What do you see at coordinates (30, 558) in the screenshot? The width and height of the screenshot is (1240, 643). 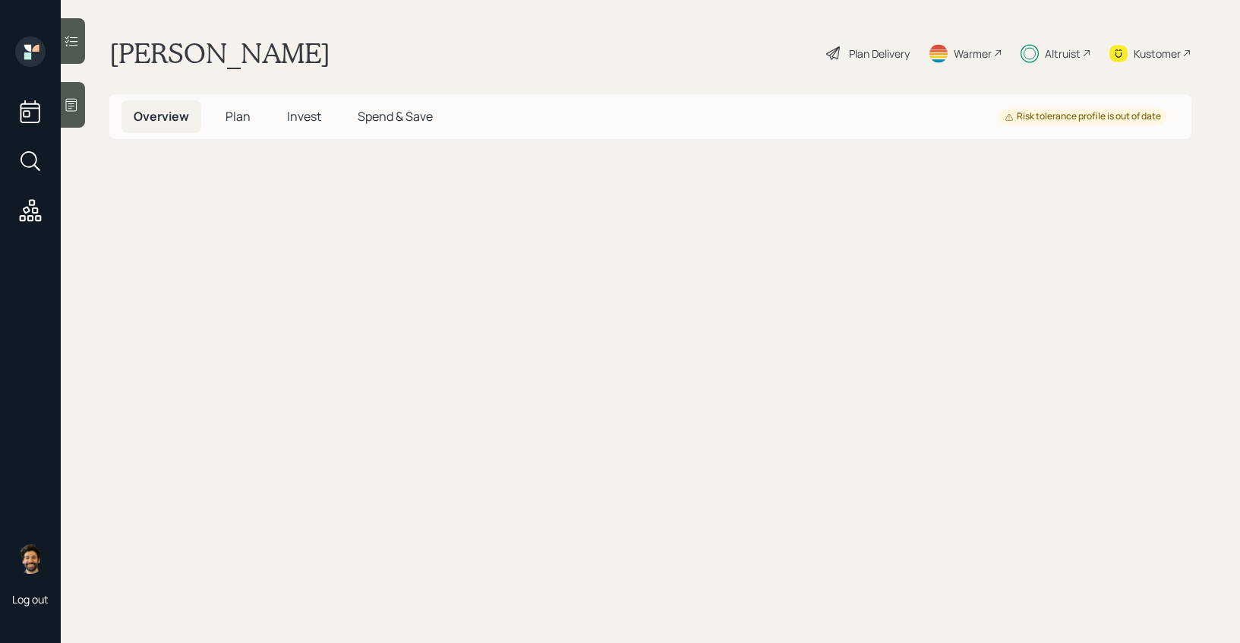 I see `img: eric-schwartz-headshot.png` at bounding box center [30, 558].